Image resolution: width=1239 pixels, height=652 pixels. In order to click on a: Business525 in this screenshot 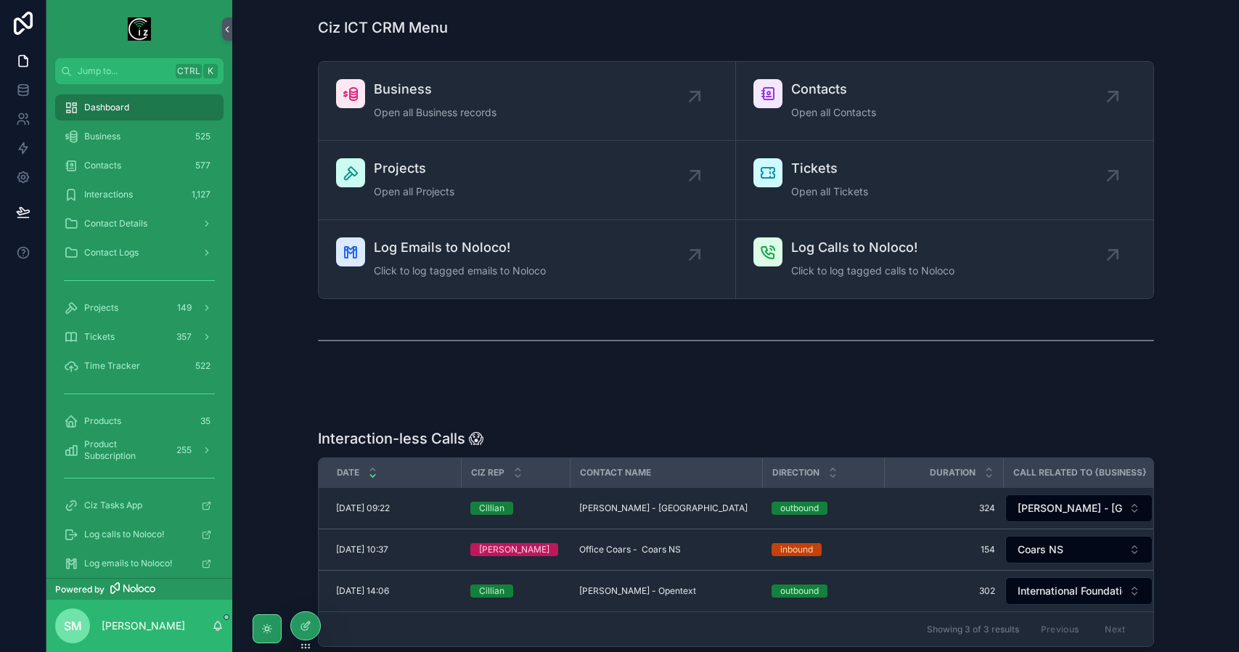, I will do `click(139, 136)`.